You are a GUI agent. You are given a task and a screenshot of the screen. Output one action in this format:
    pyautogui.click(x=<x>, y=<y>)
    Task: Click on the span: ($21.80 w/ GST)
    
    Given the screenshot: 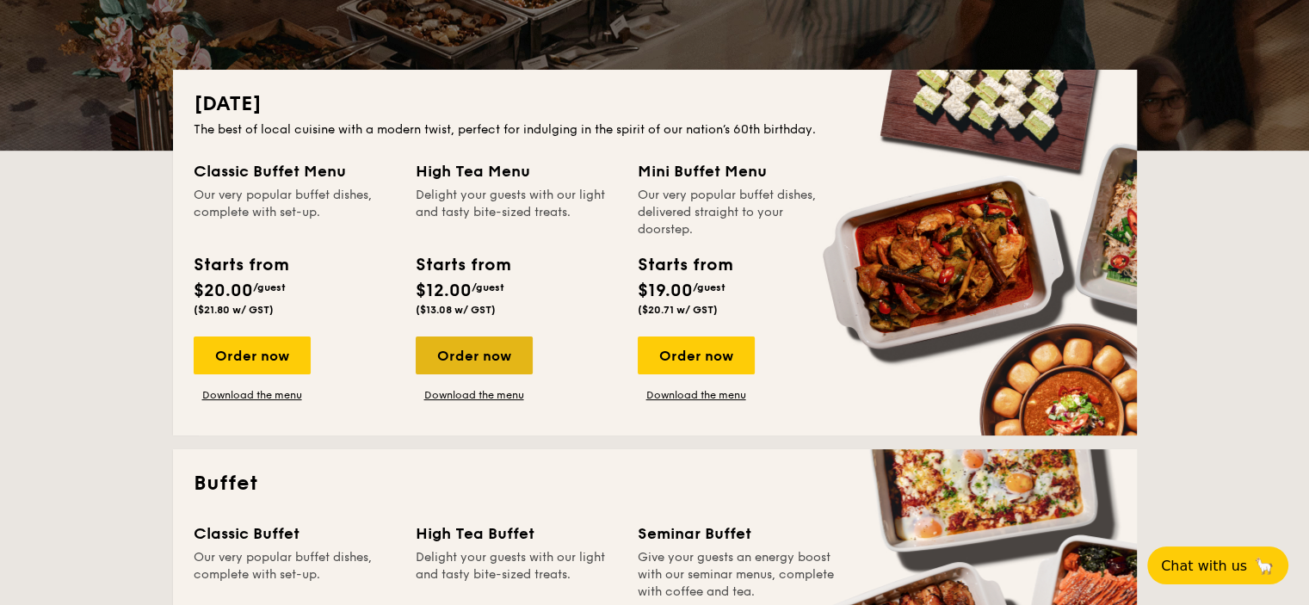 What is the action you would take?
    pyautogui.click(x=233, y=310)
    